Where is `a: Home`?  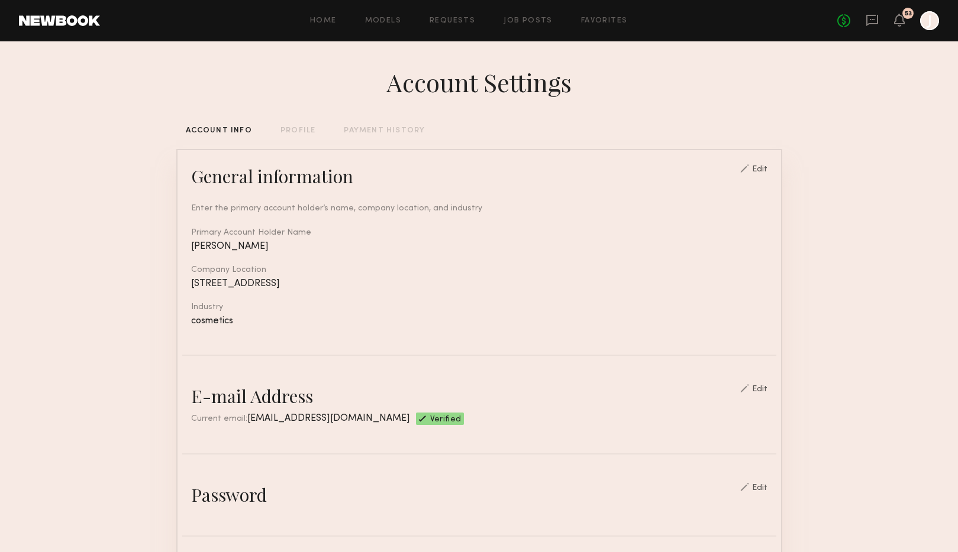
a: Home is located at coordinates (323, 21).